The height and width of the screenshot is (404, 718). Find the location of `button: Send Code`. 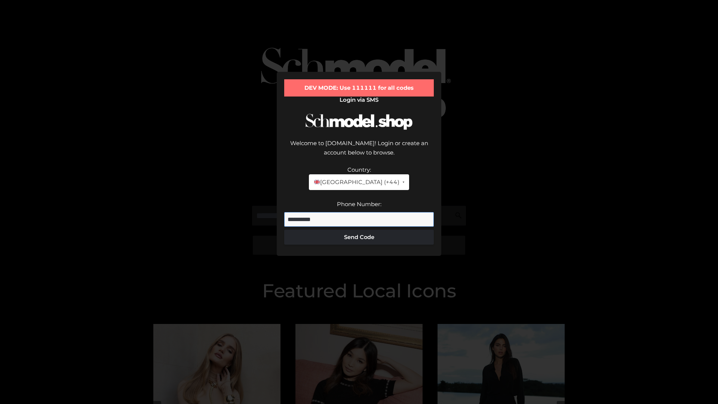

button: Send Code is located at coordinates (359, 237).